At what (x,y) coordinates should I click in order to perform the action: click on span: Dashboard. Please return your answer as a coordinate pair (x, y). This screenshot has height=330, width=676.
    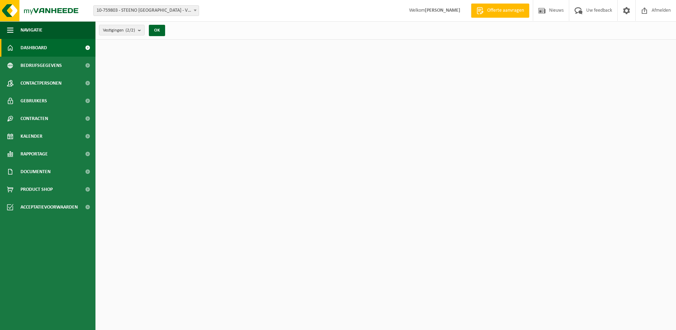
    Looking at the image, I should click on (34, 48).